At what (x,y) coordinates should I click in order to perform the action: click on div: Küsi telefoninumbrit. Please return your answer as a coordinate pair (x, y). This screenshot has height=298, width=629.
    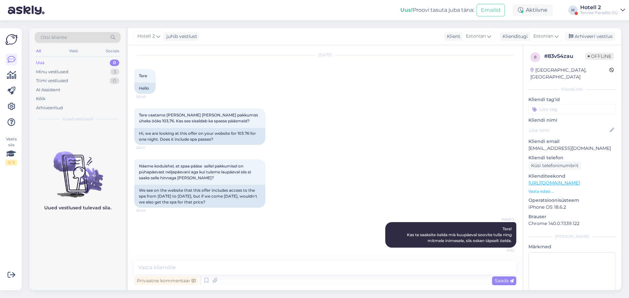
    Looking at the image, I should click on (554, 166).